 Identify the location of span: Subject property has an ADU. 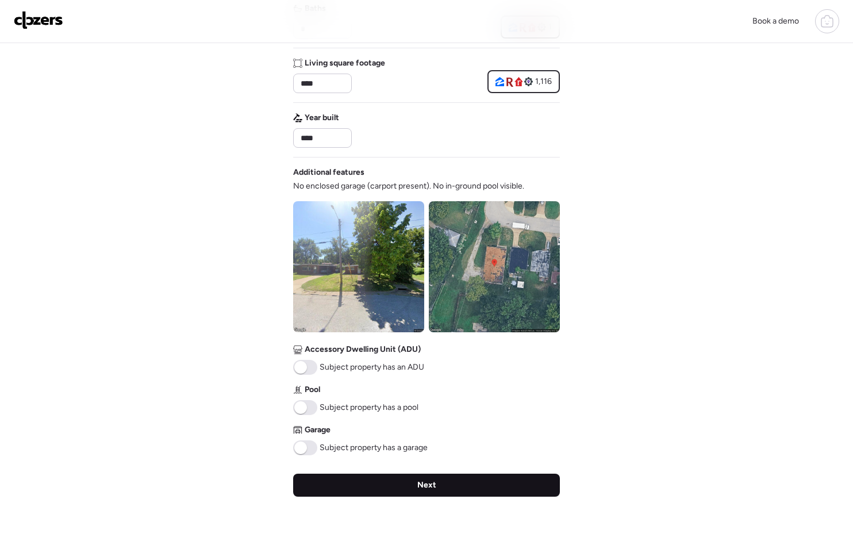
(372, 367).